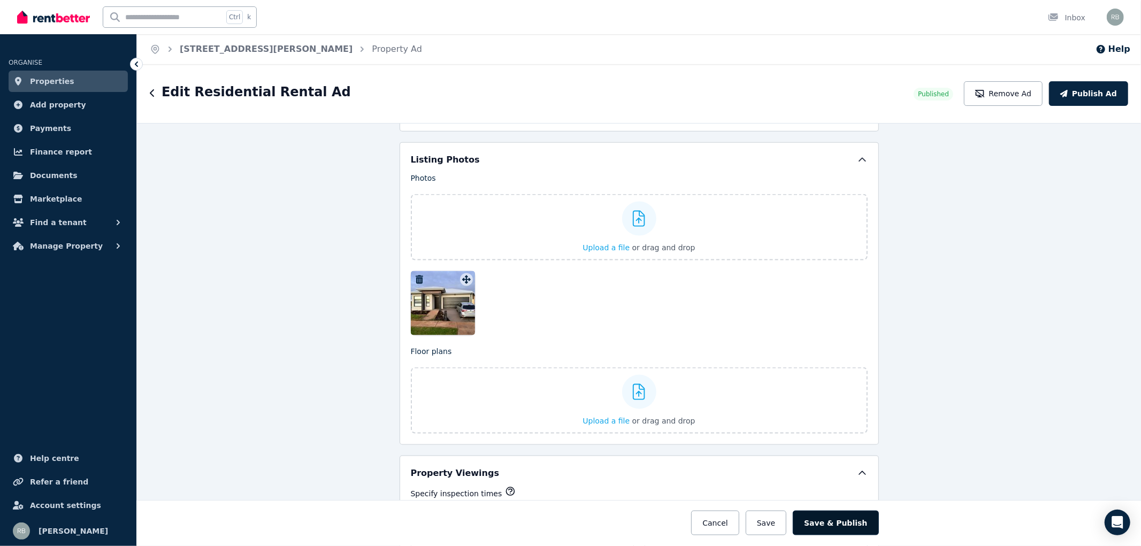 The height and width of the screenshot is (546, 1141). I want to click on span: Properties, so click(52, 81).